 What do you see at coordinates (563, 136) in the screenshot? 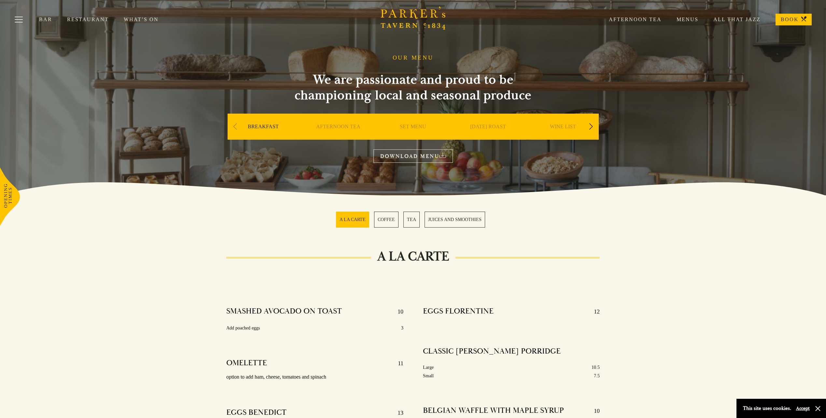
I see `div: 5 / 9` at bounding box center [563, 136].